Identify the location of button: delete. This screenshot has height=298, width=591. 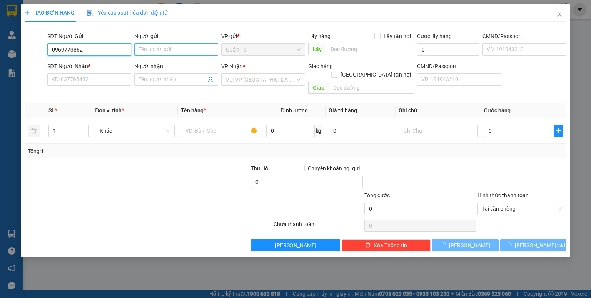
(34, 131).